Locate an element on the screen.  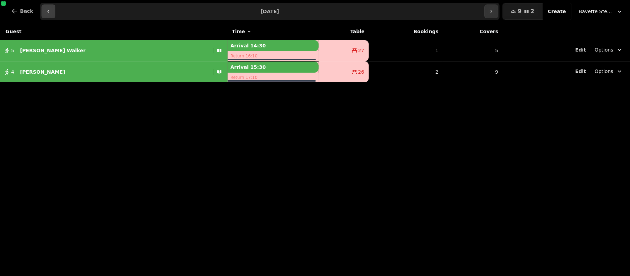
button: Back is located at coordinates (22, 11).